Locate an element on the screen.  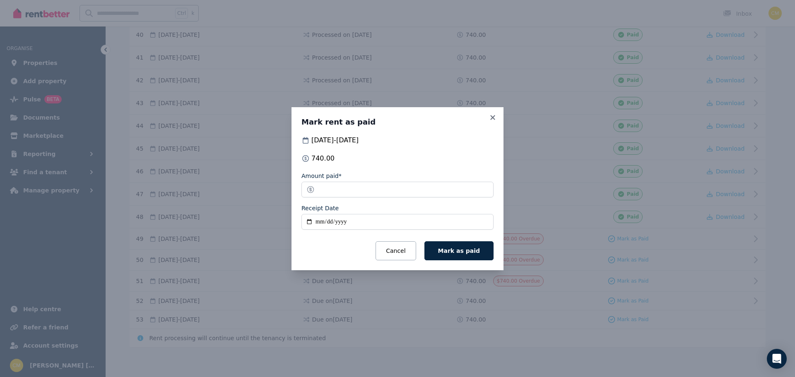
span: 740.00 is located at coordinates (323, 159).